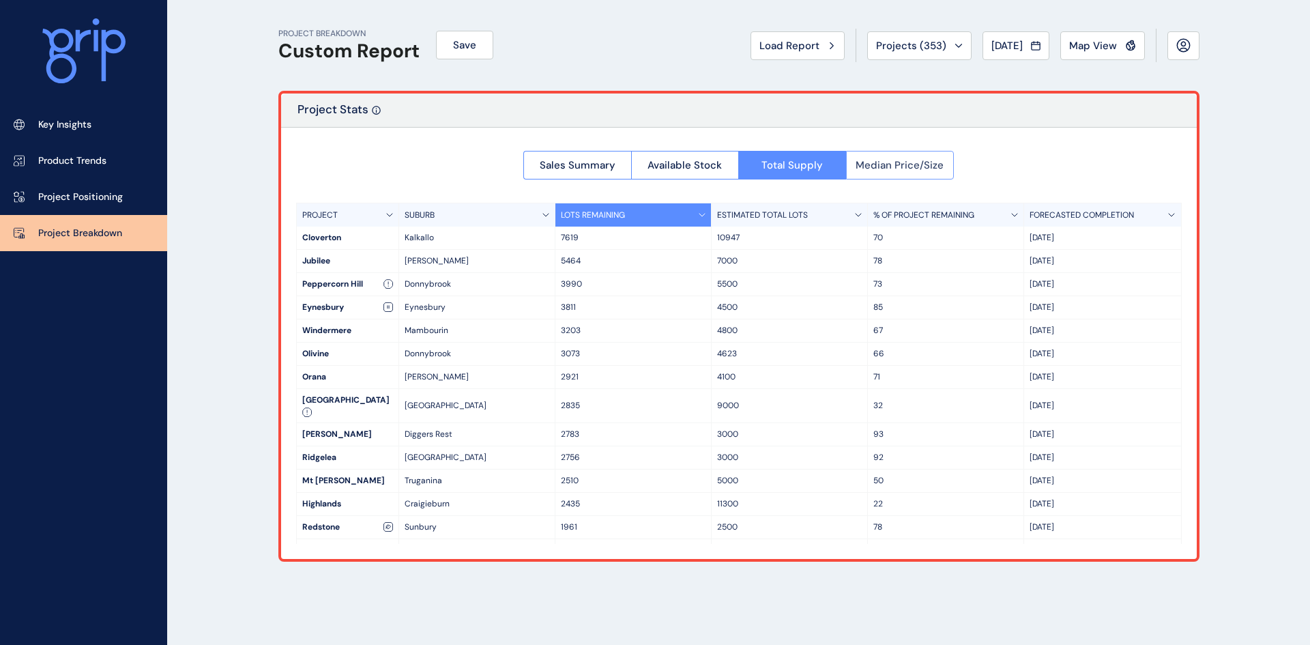  What do you see at coordinates (789, 527) in the screenshot?
I see `p: 2500` at bounding box center [789, 527].